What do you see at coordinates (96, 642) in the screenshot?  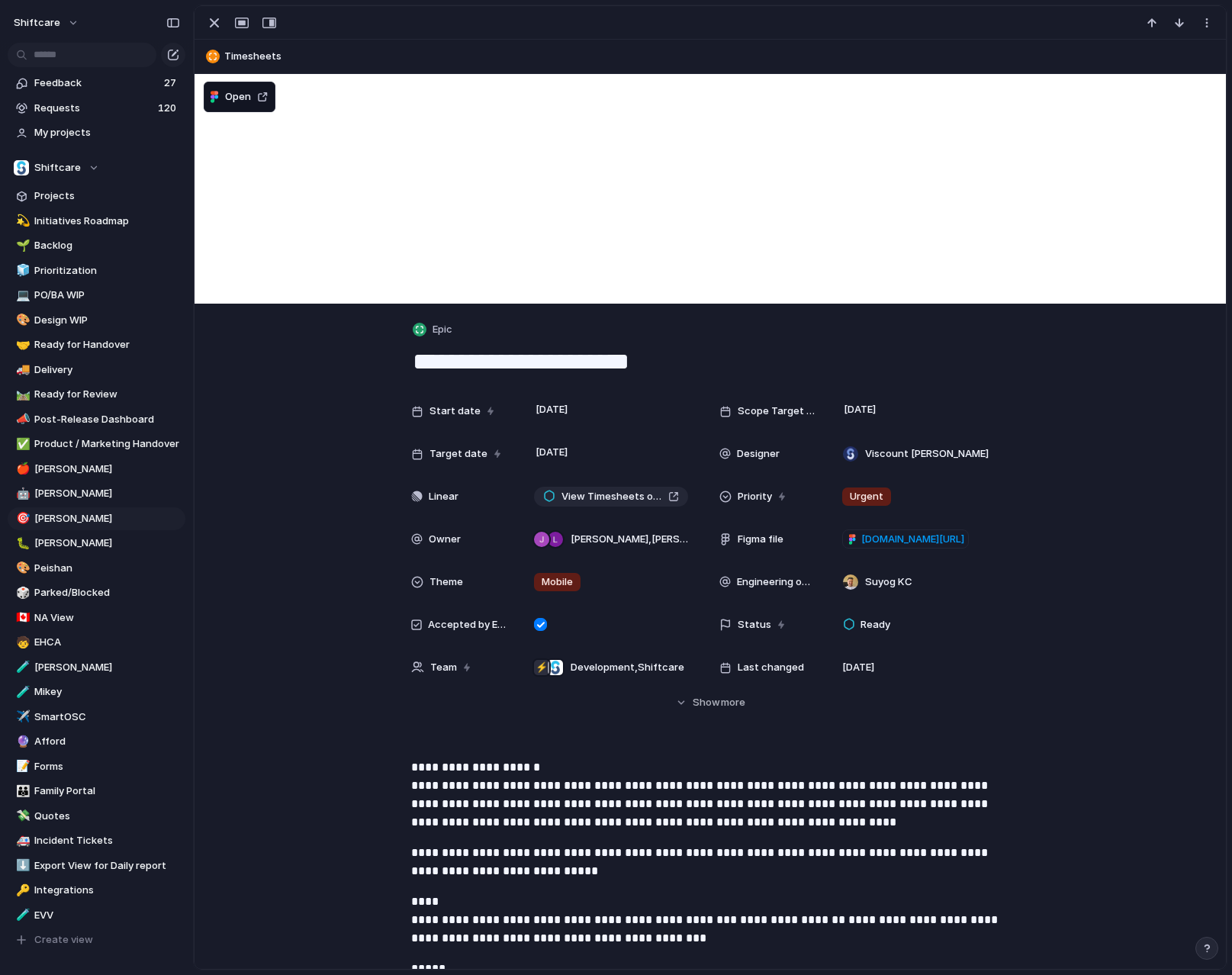 I see `a: 🧒EHCA` at bounding box center [96, 642].